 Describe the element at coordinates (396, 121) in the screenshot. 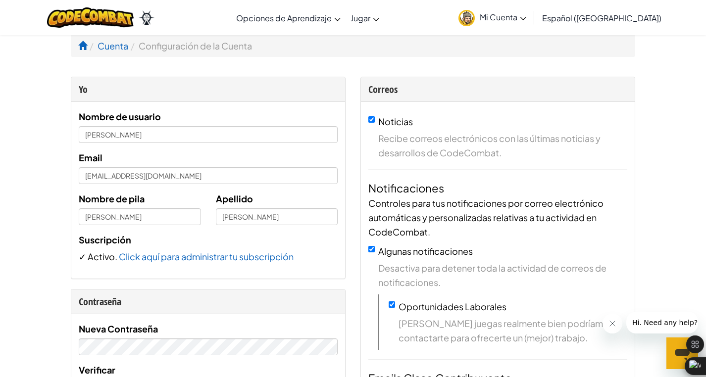

I see `label: Noticias` at that location.